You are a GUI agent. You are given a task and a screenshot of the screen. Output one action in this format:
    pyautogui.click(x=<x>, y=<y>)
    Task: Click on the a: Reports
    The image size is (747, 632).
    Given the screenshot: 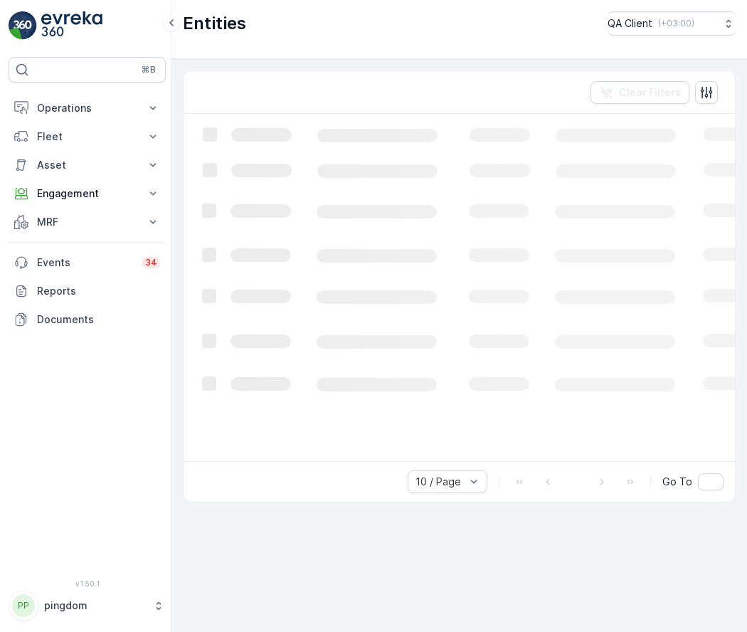 What is the action you would take?
    pyautogui.click(x=87, y=291)
    